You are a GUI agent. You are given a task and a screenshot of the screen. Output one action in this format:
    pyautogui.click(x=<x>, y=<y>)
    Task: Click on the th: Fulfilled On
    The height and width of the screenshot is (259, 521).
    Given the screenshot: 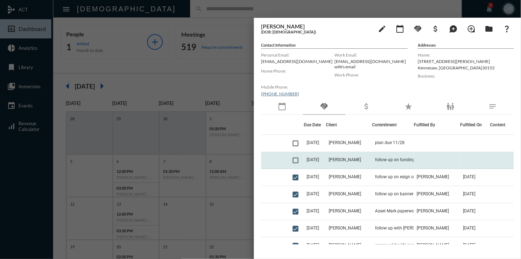 What is the action you would take?
    pyautogui.click(x=473, y=125)
    